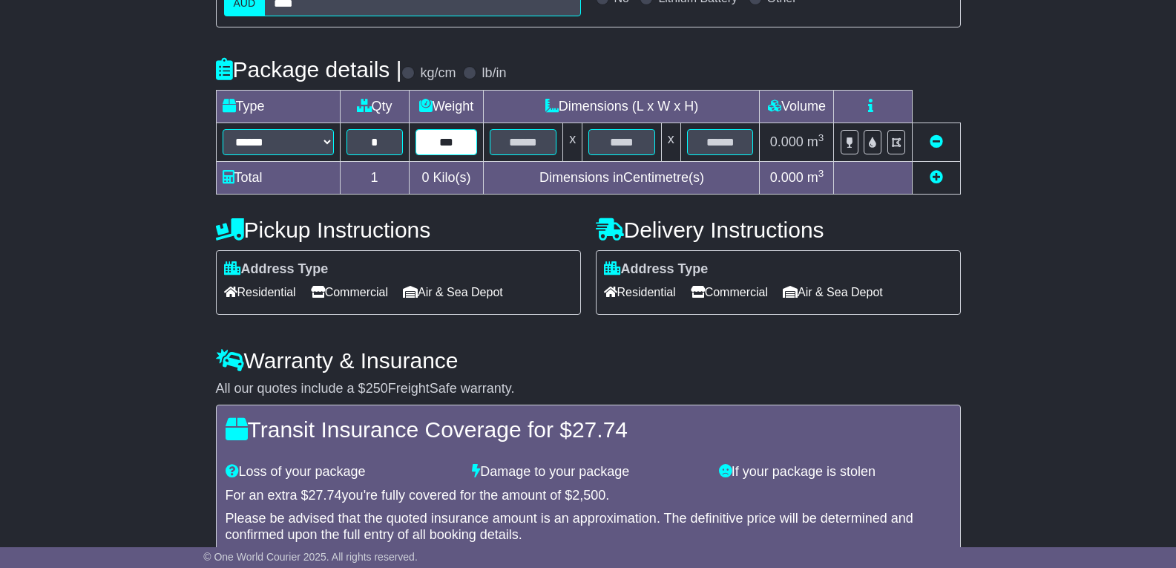  I want to click on div: All our quotes include a $ FreightSafe warranty., so click(588, 389).